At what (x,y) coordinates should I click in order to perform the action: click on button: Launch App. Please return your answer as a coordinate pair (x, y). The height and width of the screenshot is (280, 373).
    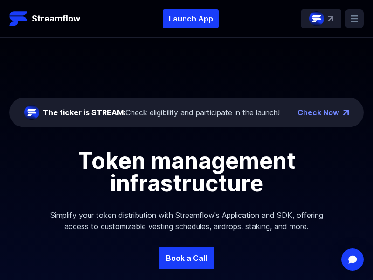
    Looking at the image, I should click on (191, 19).